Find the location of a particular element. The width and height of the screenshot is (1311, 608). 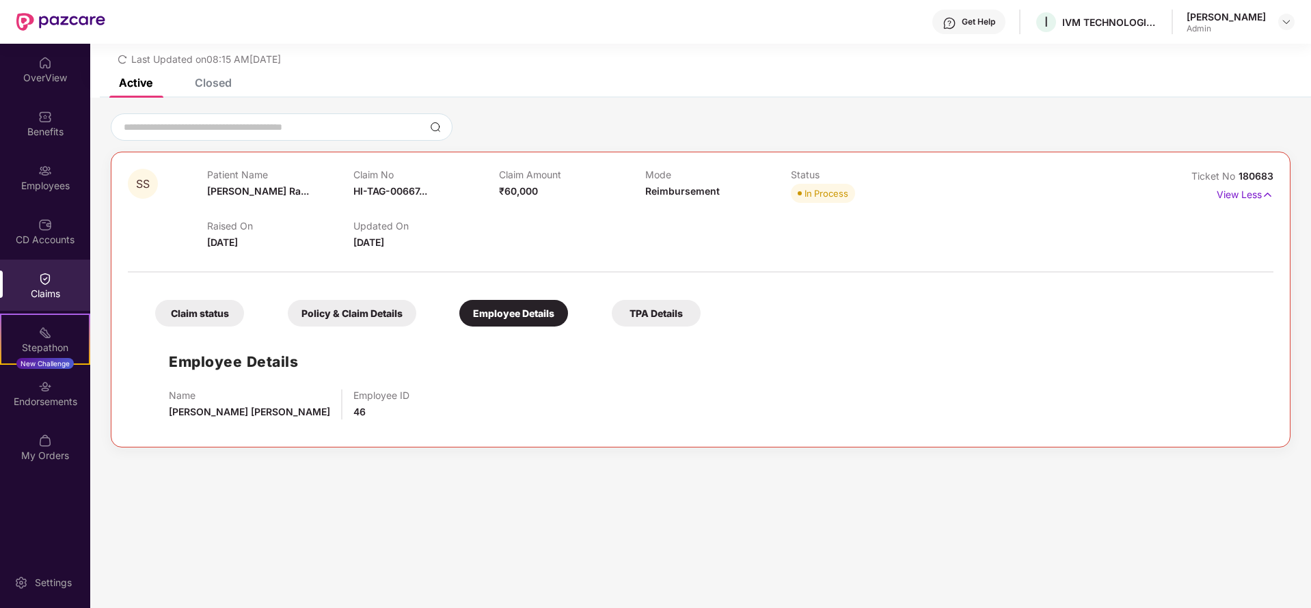

p: View Less is located at coordinates (1244, 193).